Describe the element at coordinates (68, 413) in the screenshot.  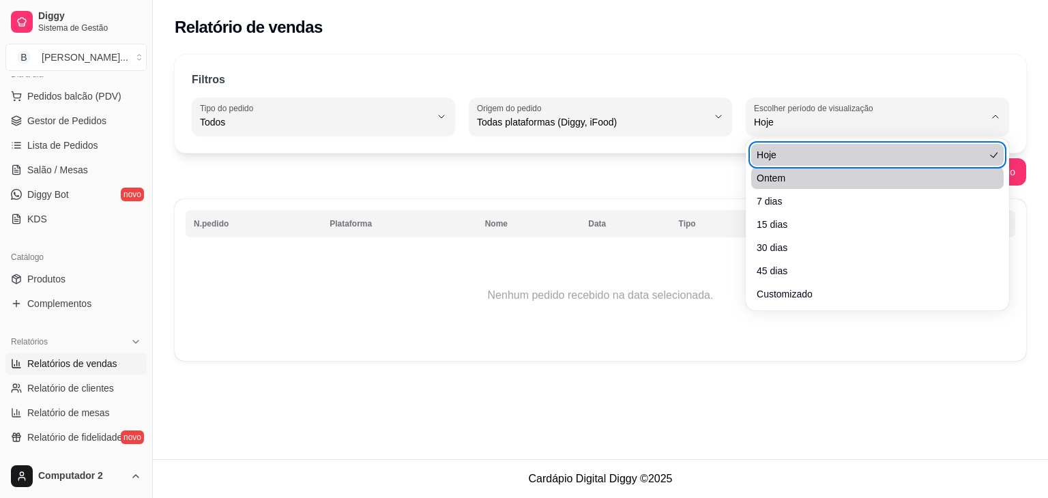
I see `span: Relatório de mesas` at that location.